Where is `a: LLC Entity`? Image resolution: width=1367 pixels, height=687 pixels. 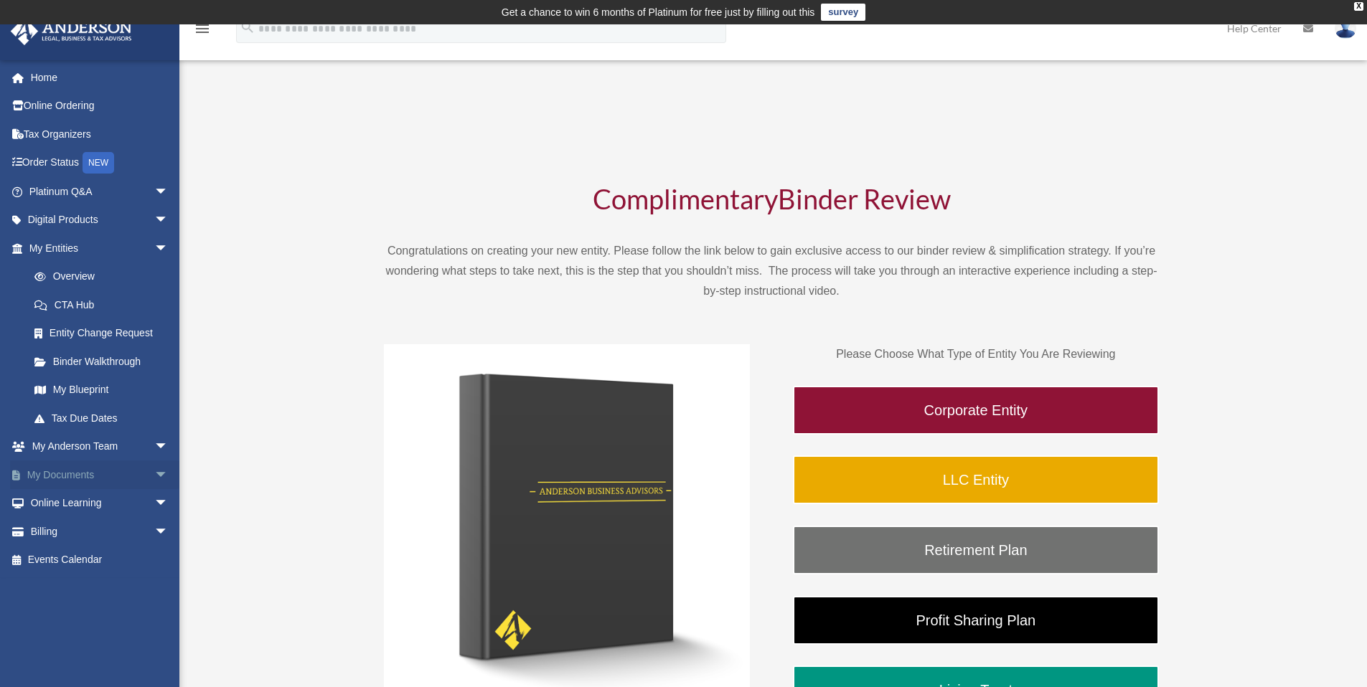
a: LLC Entity is located at coordinates (976, 480).